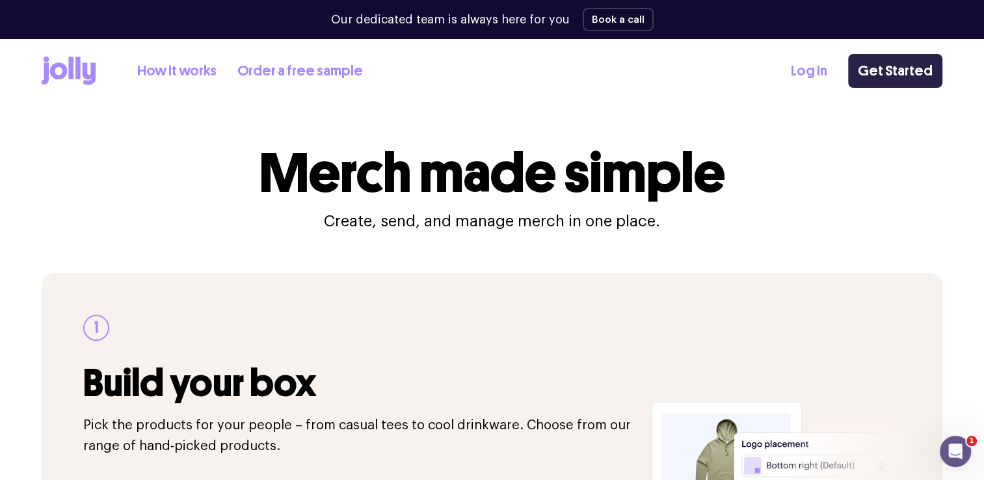 The height and width of the screenshot is (480, 984). I want to click on div: 1, so click(96, 328).